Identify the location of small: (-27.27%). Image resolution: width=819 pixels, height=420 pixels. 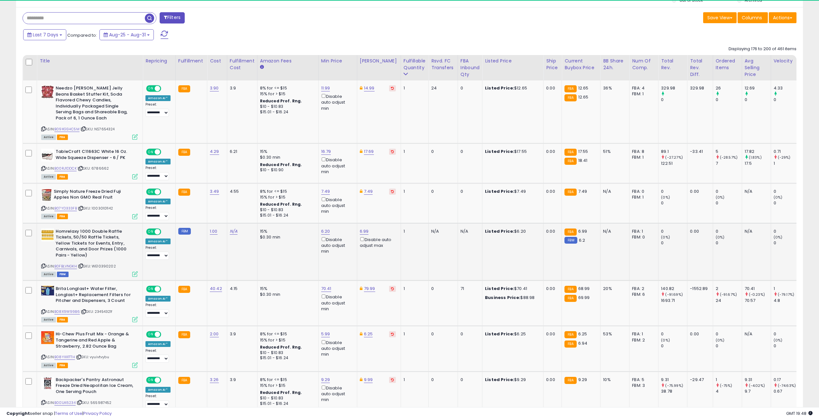
(674, 157).